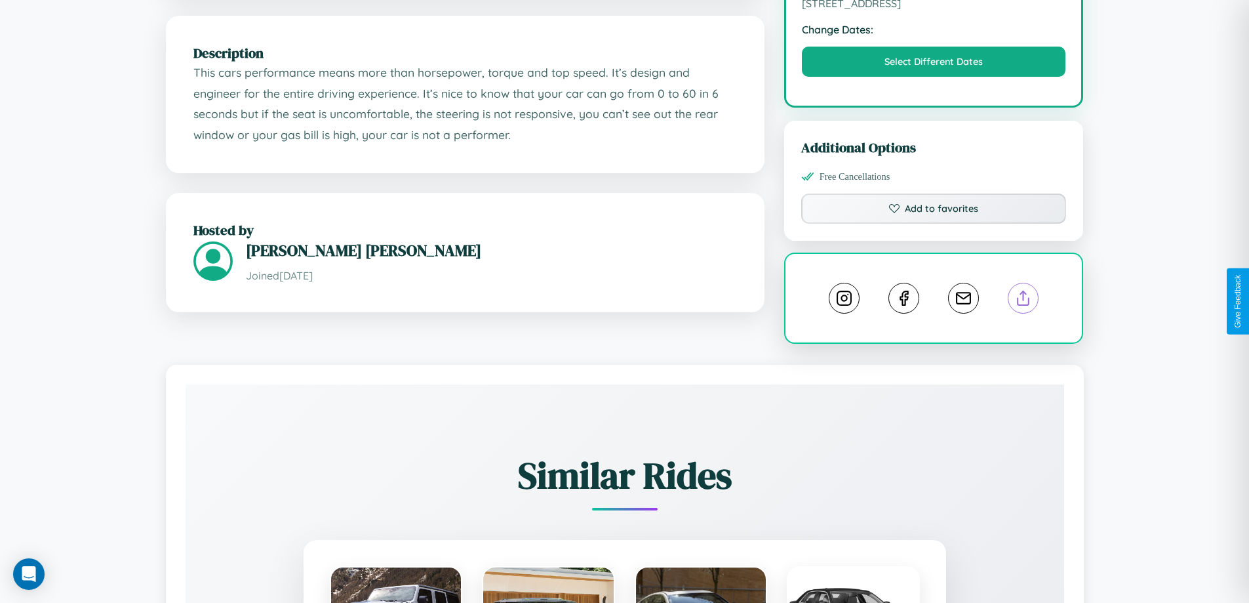 This screenshot has width=1249, height=603. Describe the element at coordinates (934, 209) in the screenshot. I see `button: Add to favorites` at that location.